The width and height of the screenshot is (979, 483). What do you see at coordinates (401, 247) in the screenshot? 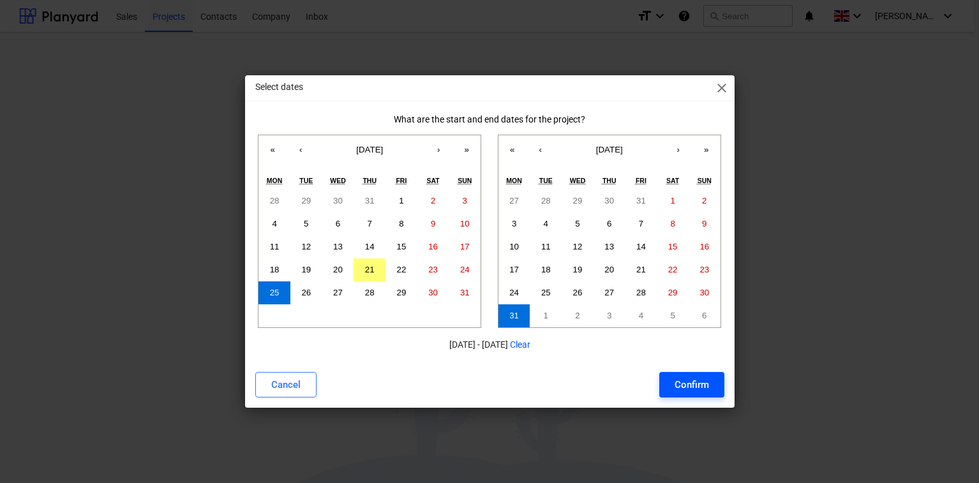
I see `button: 15 August 2025` at bounding box center [401, 247].